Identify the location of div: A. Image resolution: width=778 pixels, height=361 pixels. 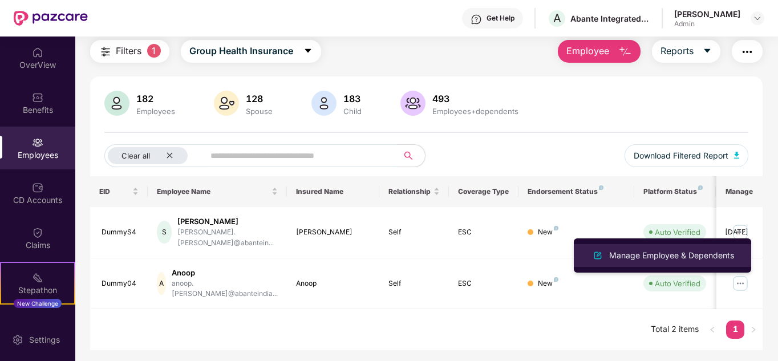
(161, 283).